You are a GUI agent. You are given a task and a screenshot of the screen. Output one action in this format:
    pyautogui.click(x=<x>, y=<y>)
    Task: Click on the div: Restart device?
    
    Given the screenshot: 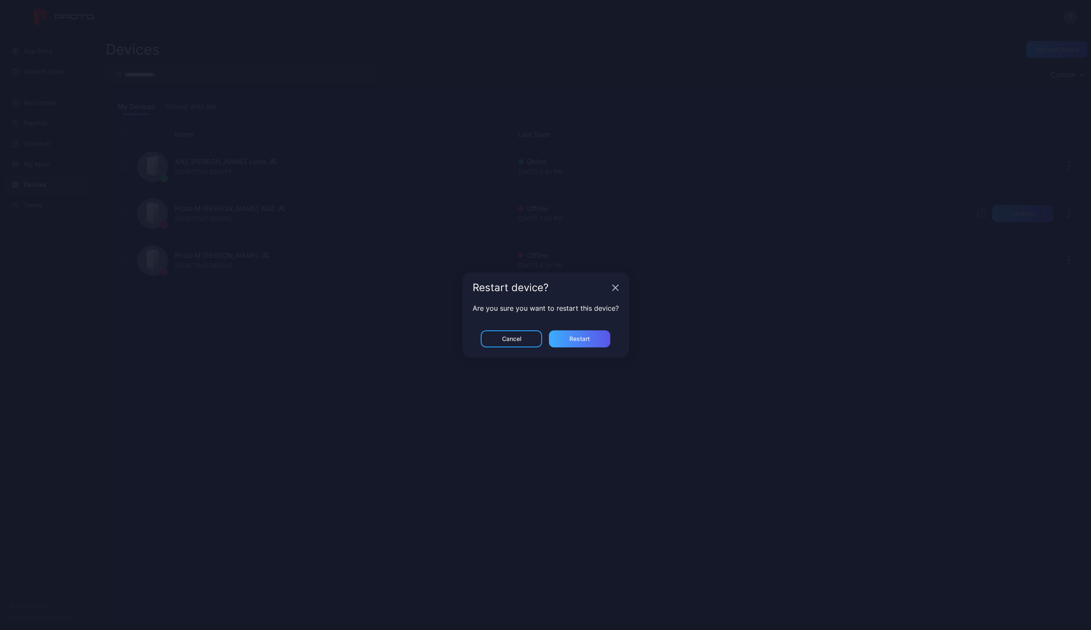 What is the action you would take?
    pyautogui.click(x=541, y=288)
    